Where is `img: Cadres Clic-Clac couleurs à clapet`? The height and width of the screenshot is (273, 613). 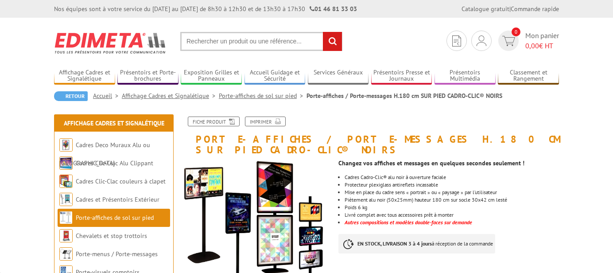
img: Cadres Clic-Clac couleurs à clapet is located at coordinates (66, 181).